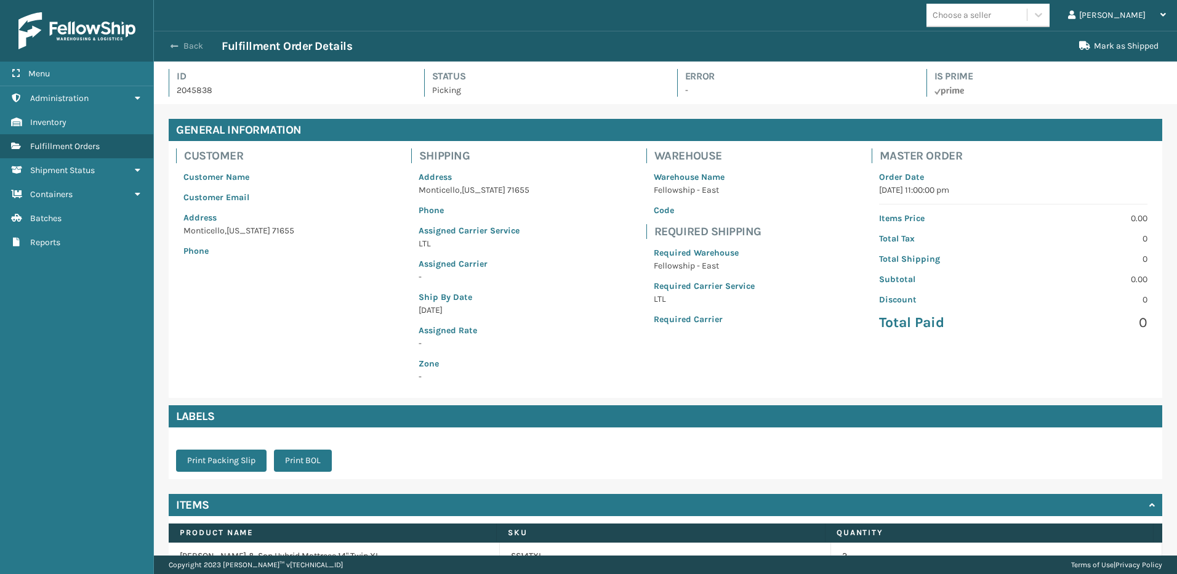 The image size is (1177, 574). I want to click on h4: Is Prime, so click(1048, 76).